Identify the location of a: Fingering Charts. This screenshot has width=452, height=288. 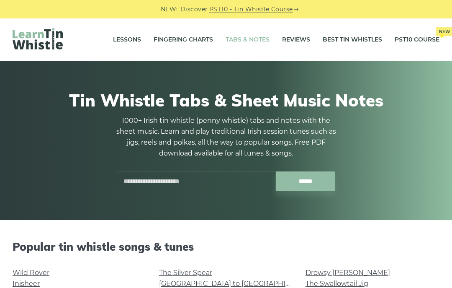
(183, 40).